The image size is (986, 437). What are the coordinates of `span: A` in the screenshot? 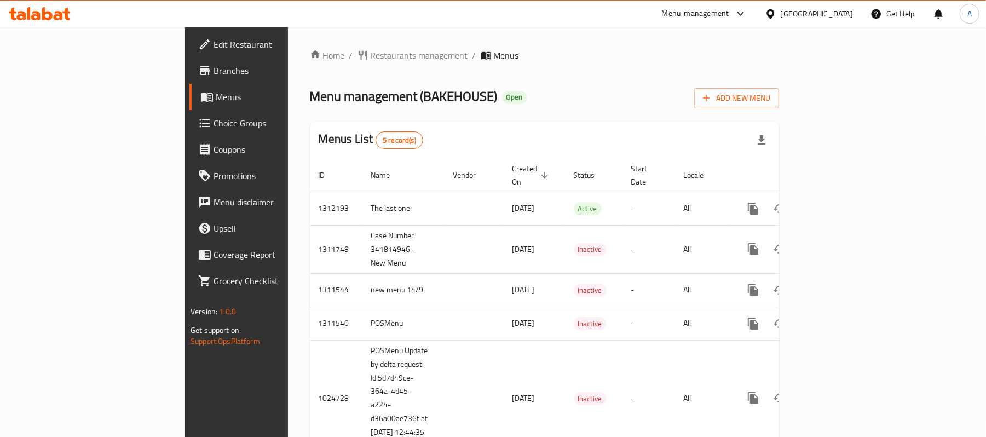 It's located at (969, 14).